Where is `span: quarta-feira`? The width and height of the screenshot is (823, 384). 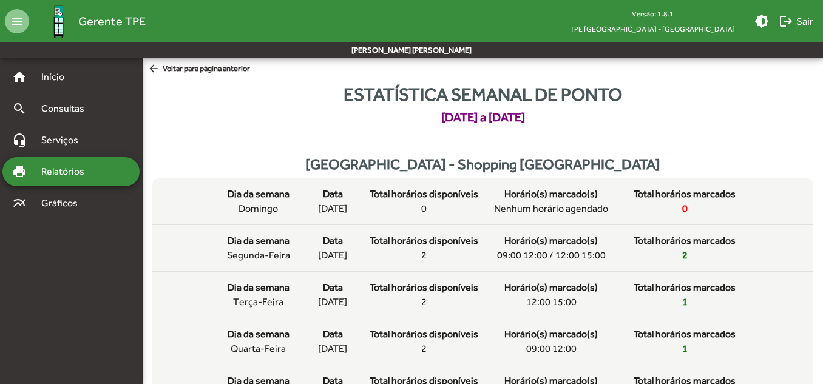 span: quarta-feira is located at coordinates (258, 349).